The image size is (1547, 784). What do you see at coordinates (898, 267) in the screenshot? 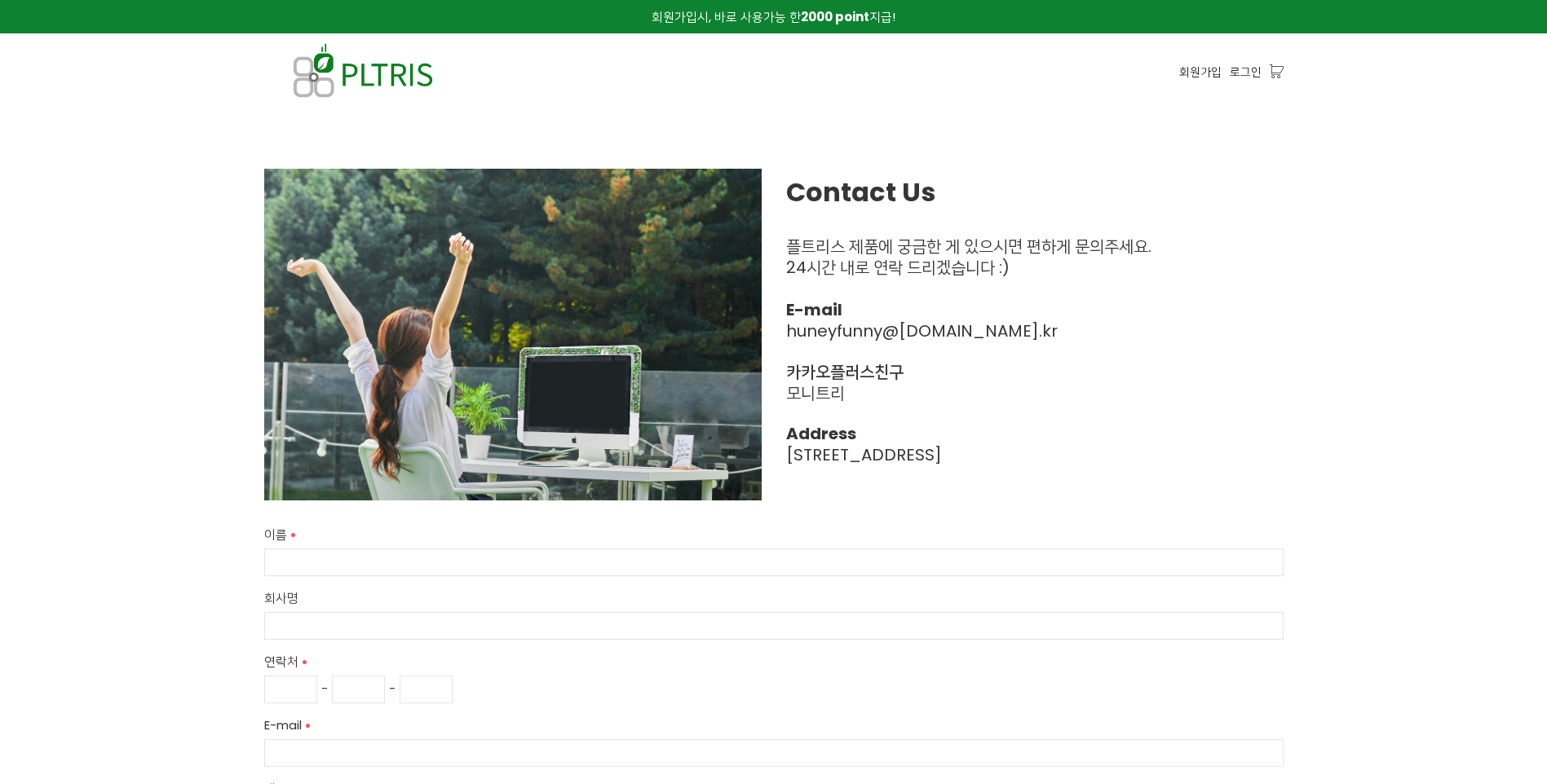
I see `span: 24시간 내로 연락 드리겠습니다 :)` at bounding box center [898, 267].